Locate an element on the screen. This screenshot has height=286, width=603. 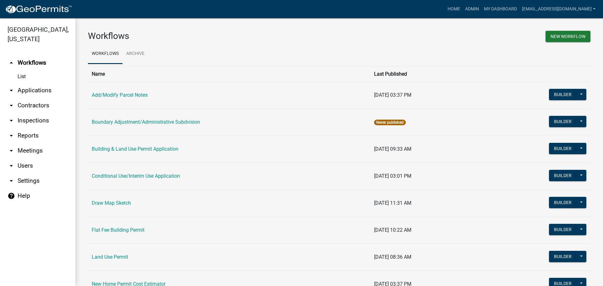
h3: Workflows is located at coordinates (211, 36).